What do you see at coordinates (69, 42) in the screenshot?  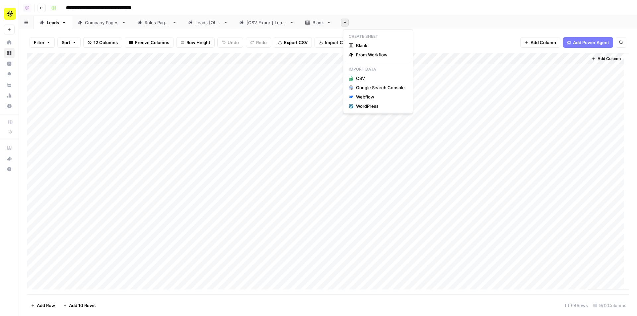 I see `button: Sort` at bounding box center [69, 42].